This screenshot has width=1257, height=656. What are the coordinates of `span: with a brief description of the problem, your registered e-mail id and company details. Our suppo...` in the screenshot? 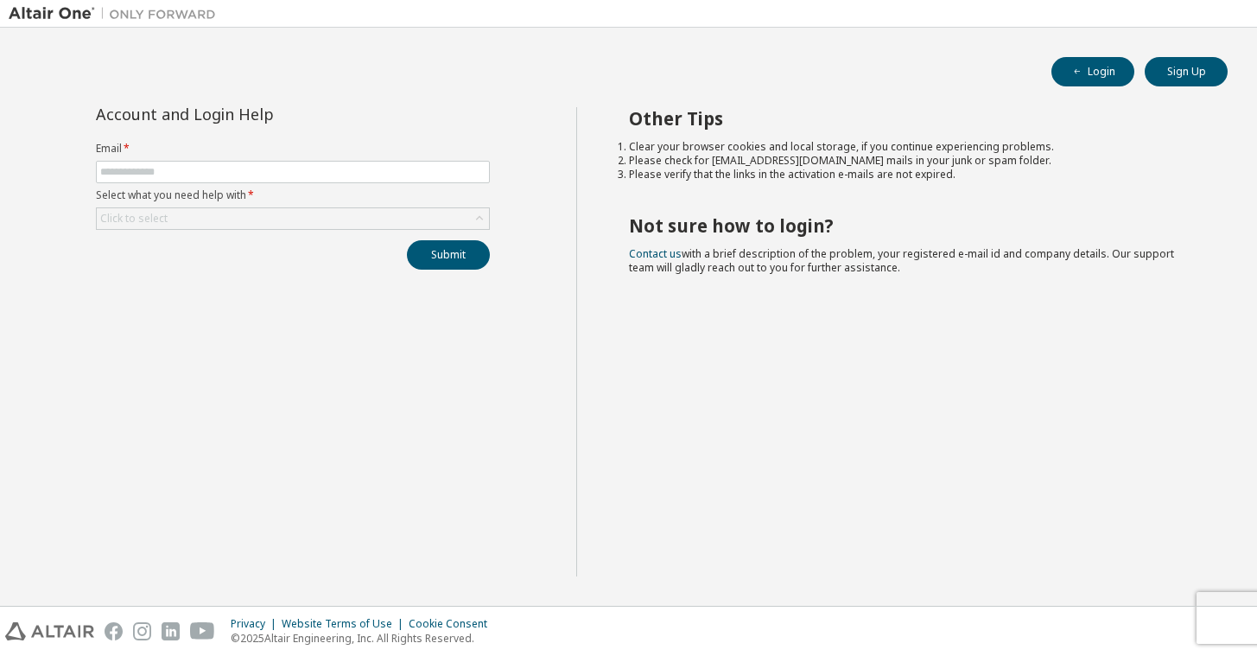 It's located at (901, 260).